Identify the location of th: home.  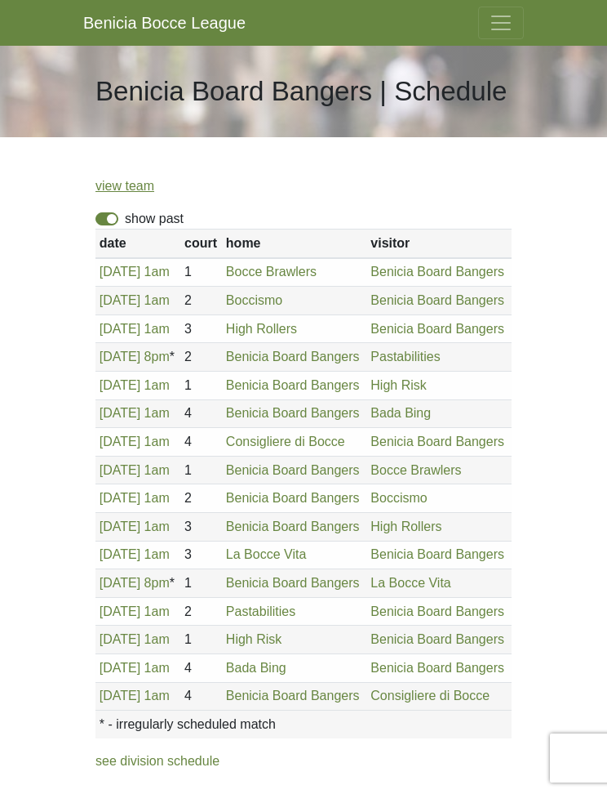
(294, 243).